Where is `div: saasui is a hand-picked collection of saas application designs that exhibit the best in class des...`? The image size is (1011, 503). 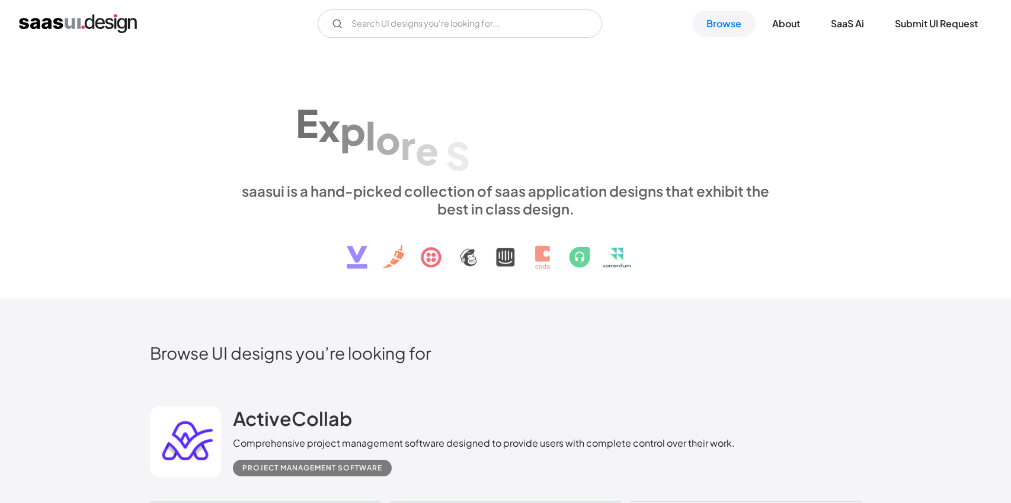
div: saasui is a hand-picked collection of saas application designs that exhibit the best in class des... is located at coordinates (506, 200).